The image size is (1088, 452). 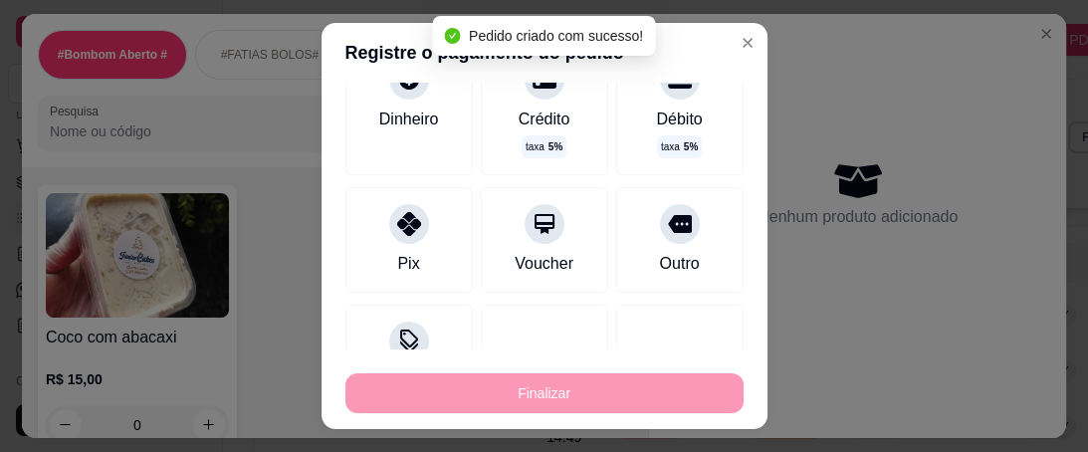 What do you see at coordinates (679, 119) in the screenshot?
I see `div: Débito` at bounding box center [679, 119].